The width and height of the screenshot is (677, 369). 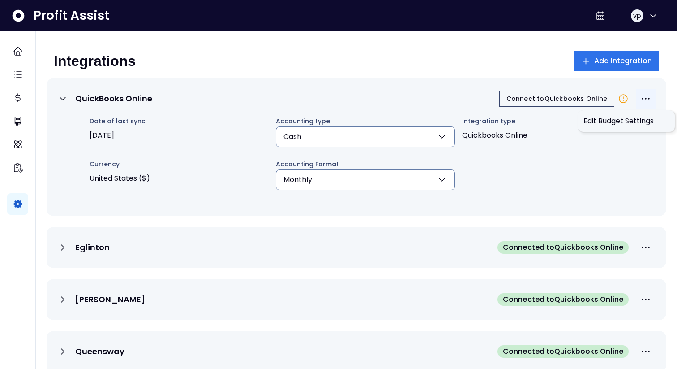 I want to click on span: Integration type, so click(x=552, y=121).